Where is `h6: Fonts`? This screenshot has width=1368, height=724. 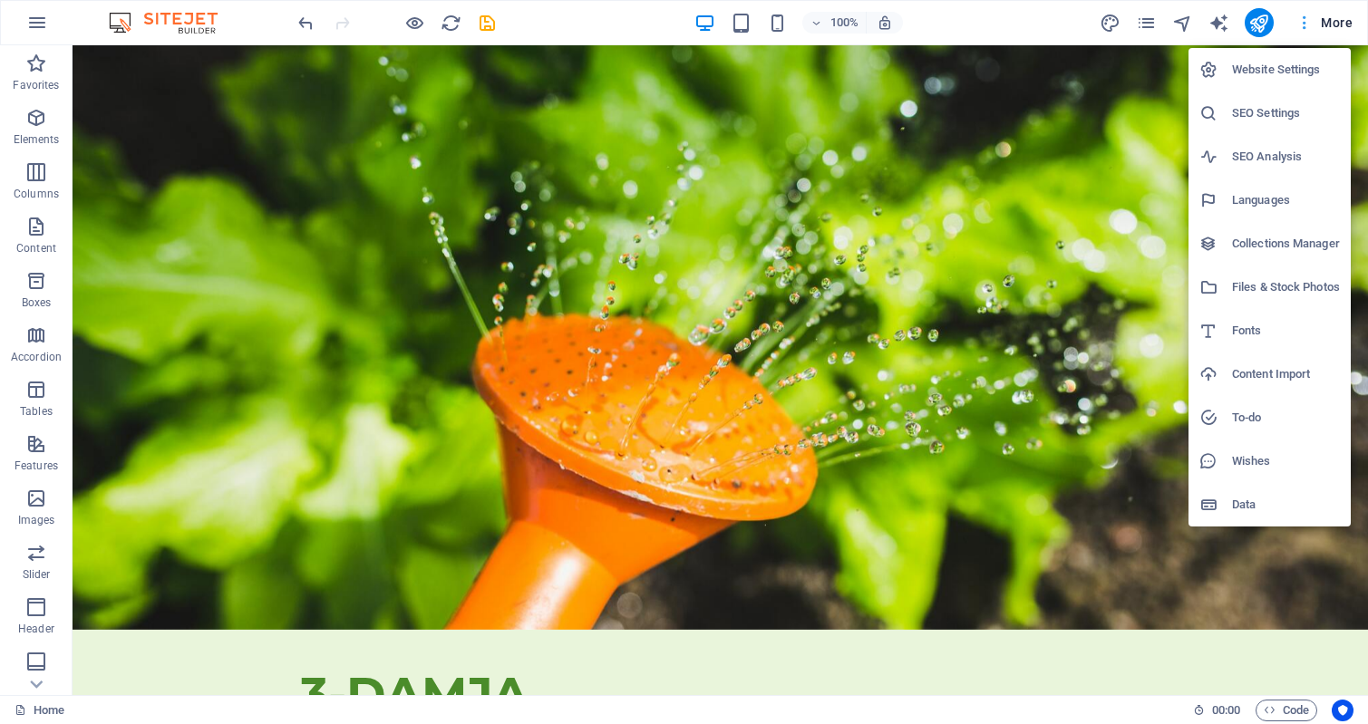 h6: Fonts is located at coordinates (1286, 331).